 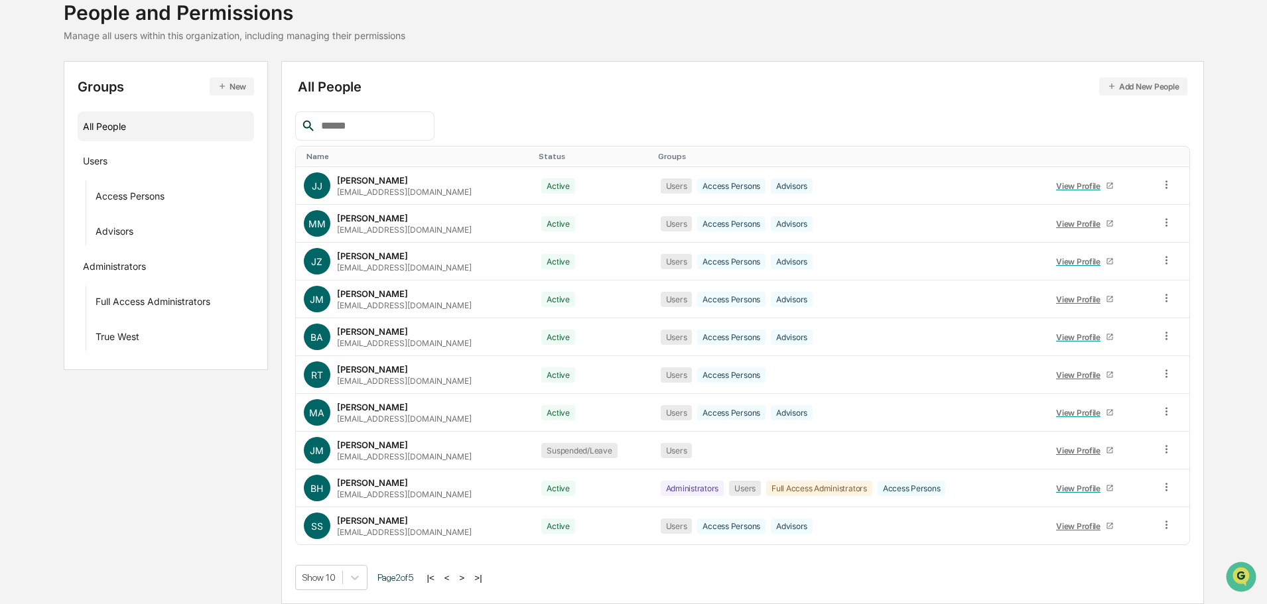 I want to click on span: JJ, so click(x=317, y=186).